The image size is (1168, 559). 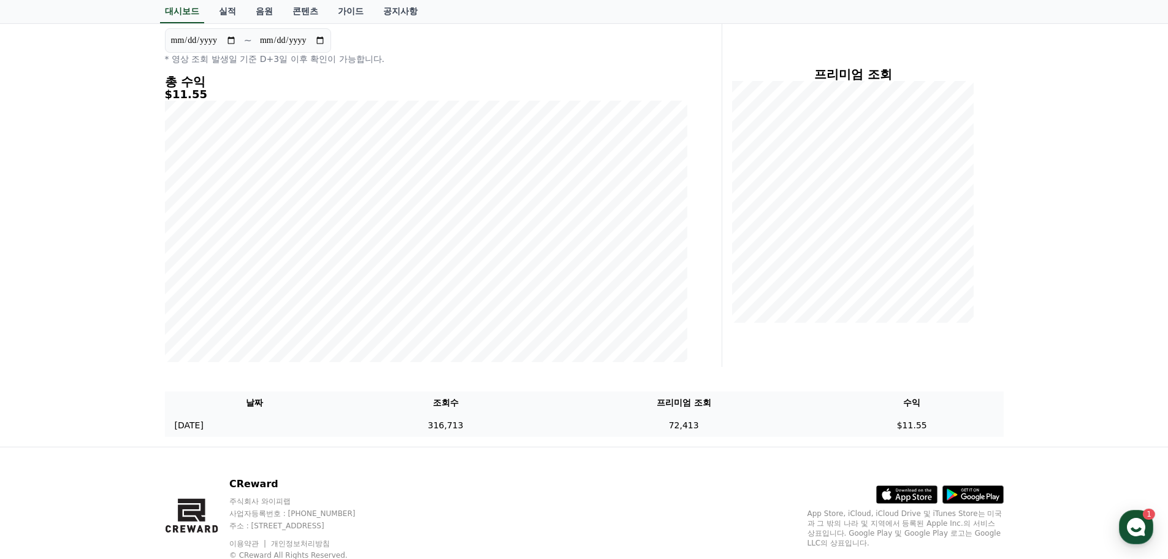 I want to click on th: 프리미엄 조회, so click(x=684, y=402).